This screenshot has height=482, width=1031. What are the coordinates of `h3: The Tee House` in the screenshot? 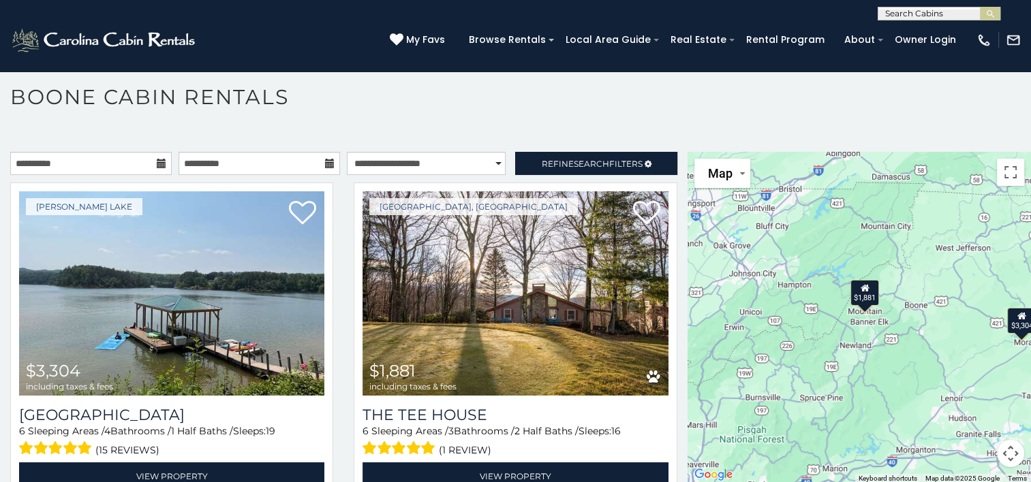 It's located at (515, 415).